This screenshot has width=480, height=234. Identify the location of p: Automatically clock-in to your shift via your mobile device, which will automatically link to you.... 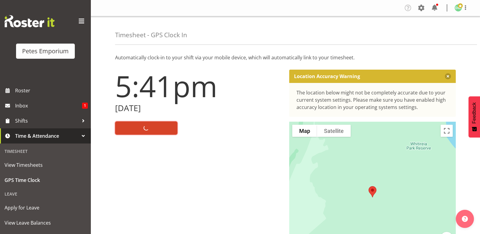
(285, 58).